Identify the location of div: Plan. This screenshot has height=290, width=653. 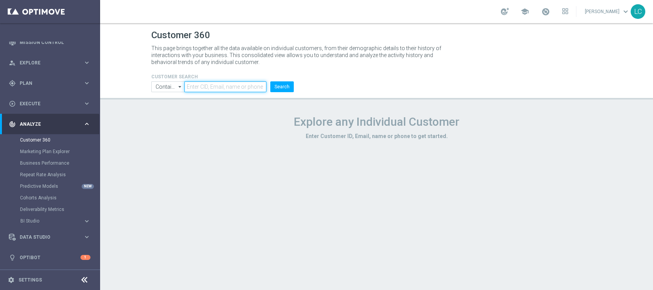
(46, 83).